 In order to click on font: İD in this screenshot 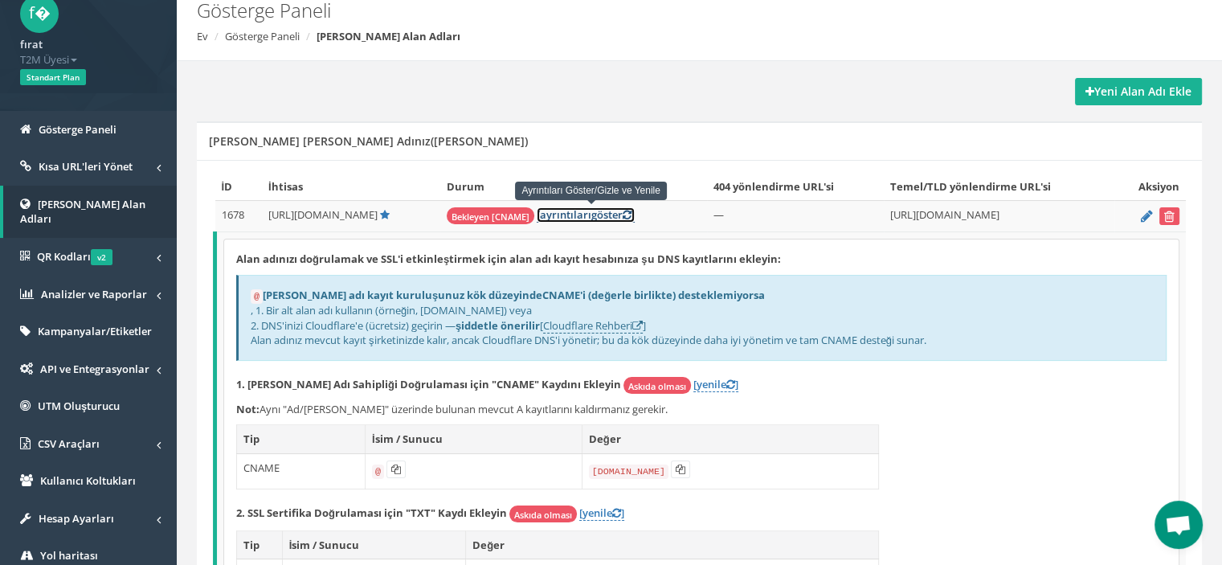, I will do `click(227, 186)`.